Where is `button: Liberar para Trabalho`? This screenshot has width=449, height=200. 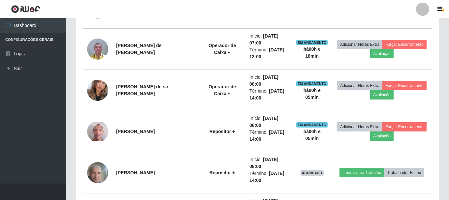
button: Liberar para Trabalho is located at coordinates (362, 173).